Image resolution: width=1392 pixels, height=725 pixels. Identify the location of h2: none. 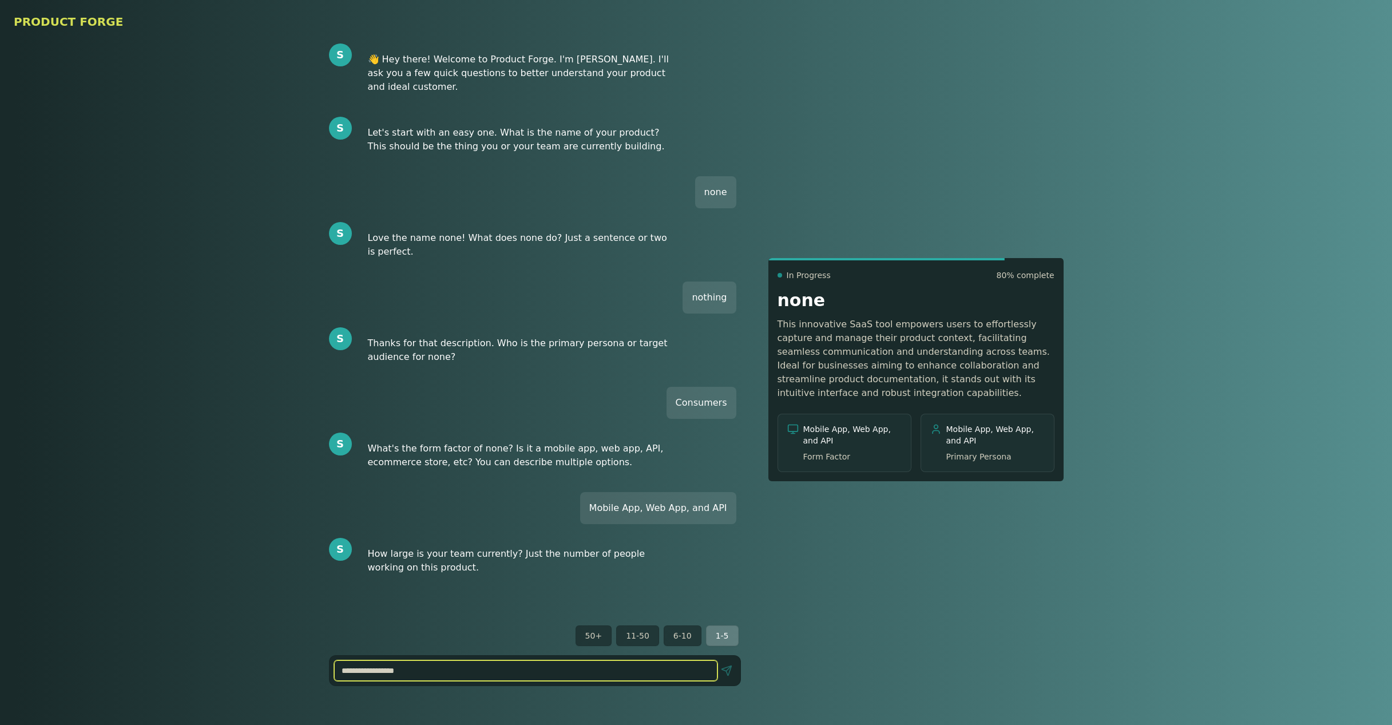
(916, 300).